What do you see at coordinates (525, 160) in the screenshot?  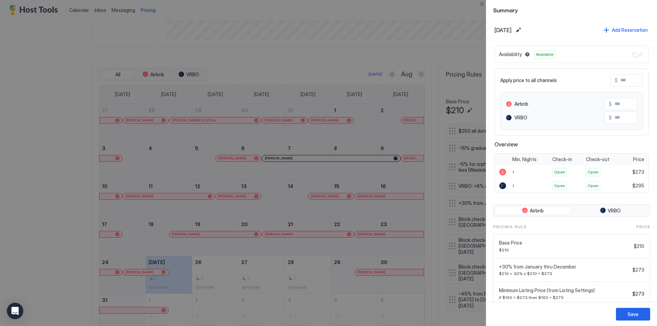 I see `span: Min. Nights` at bounding box center [525, 160].